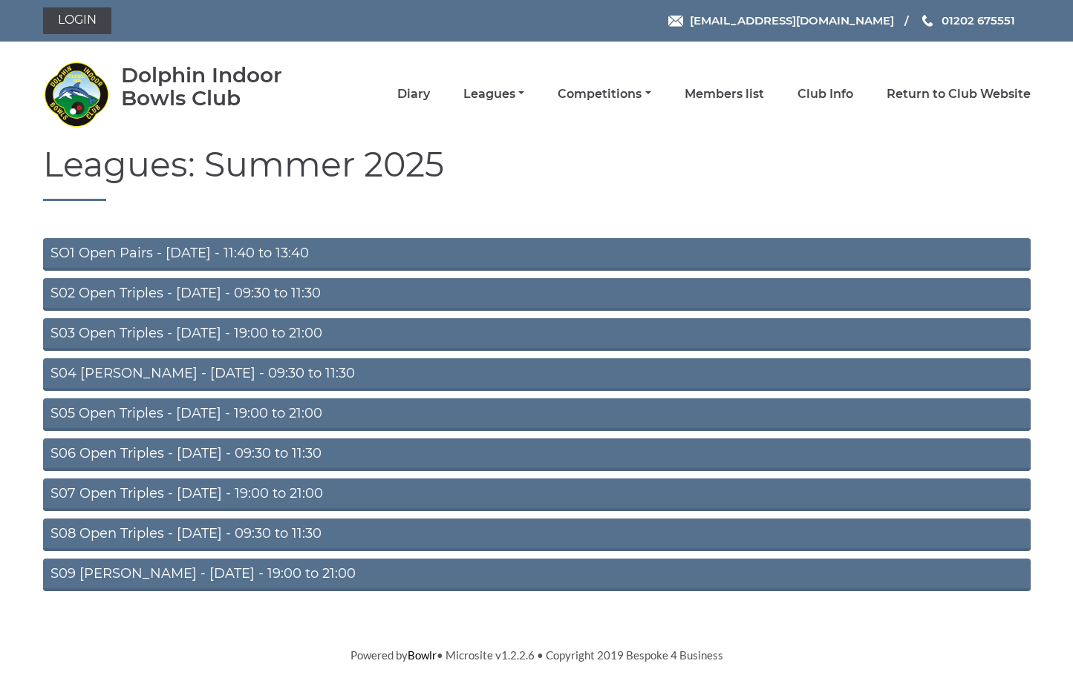 The width and height of the screenshot is (1073, 698). Describe the element at coordinates (978, 20) in the screenshot. I see `span: 01202 675551` at that location.